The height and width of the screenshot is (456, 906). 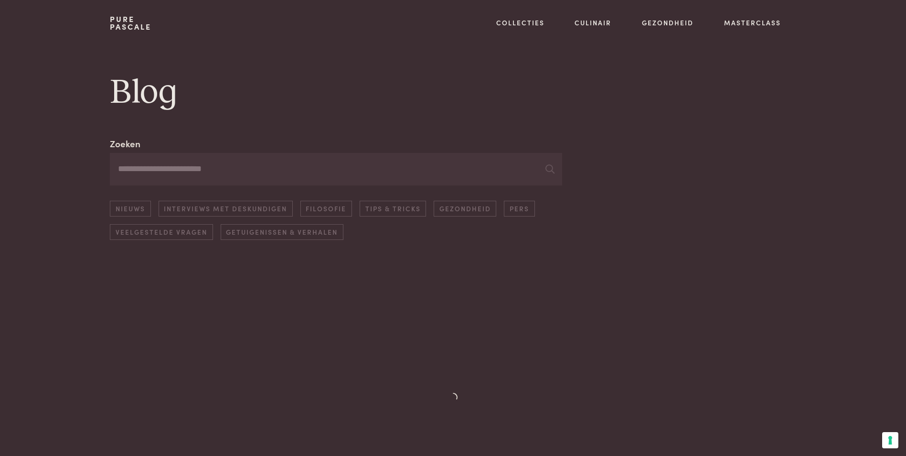 I want to click on a: Getuigenissen & Verhalen, so click(x=282, y=232).